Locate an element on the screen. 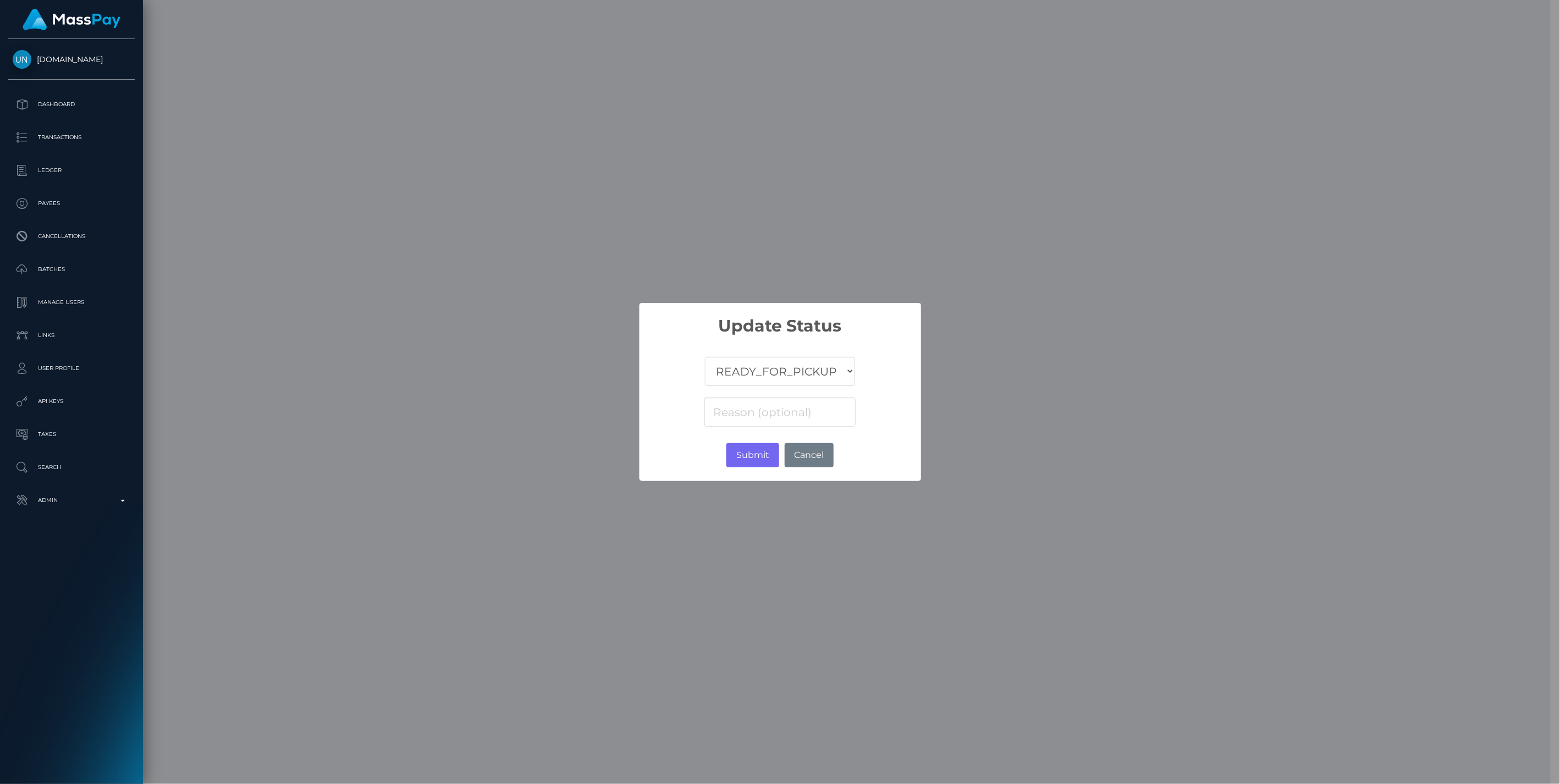 The width and height of the screenshot is (1560, 784). p: Search is located at coordinates (72, 468).